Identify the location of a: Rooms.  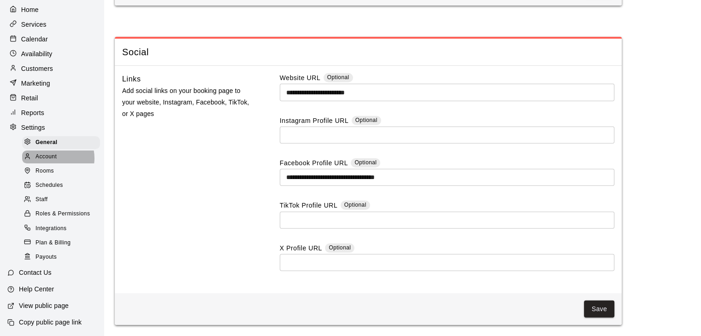
(63, 171).